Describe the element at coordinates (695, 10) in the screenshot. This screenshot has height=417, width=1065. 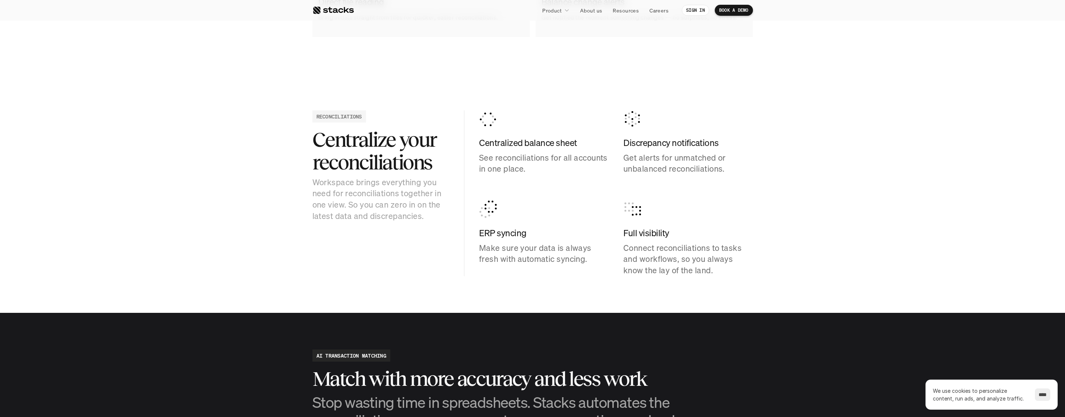
I see `p: SIGN IN` at that location.